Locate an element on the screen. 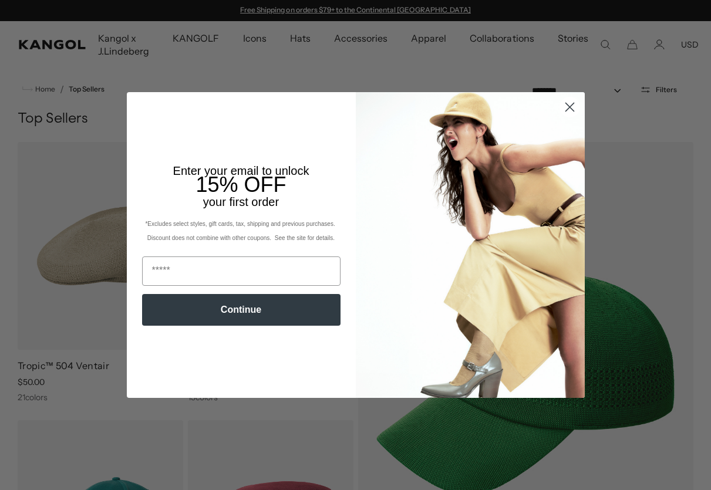 The image size is (711, 490). input: Email is located at coordinates (241, 271).